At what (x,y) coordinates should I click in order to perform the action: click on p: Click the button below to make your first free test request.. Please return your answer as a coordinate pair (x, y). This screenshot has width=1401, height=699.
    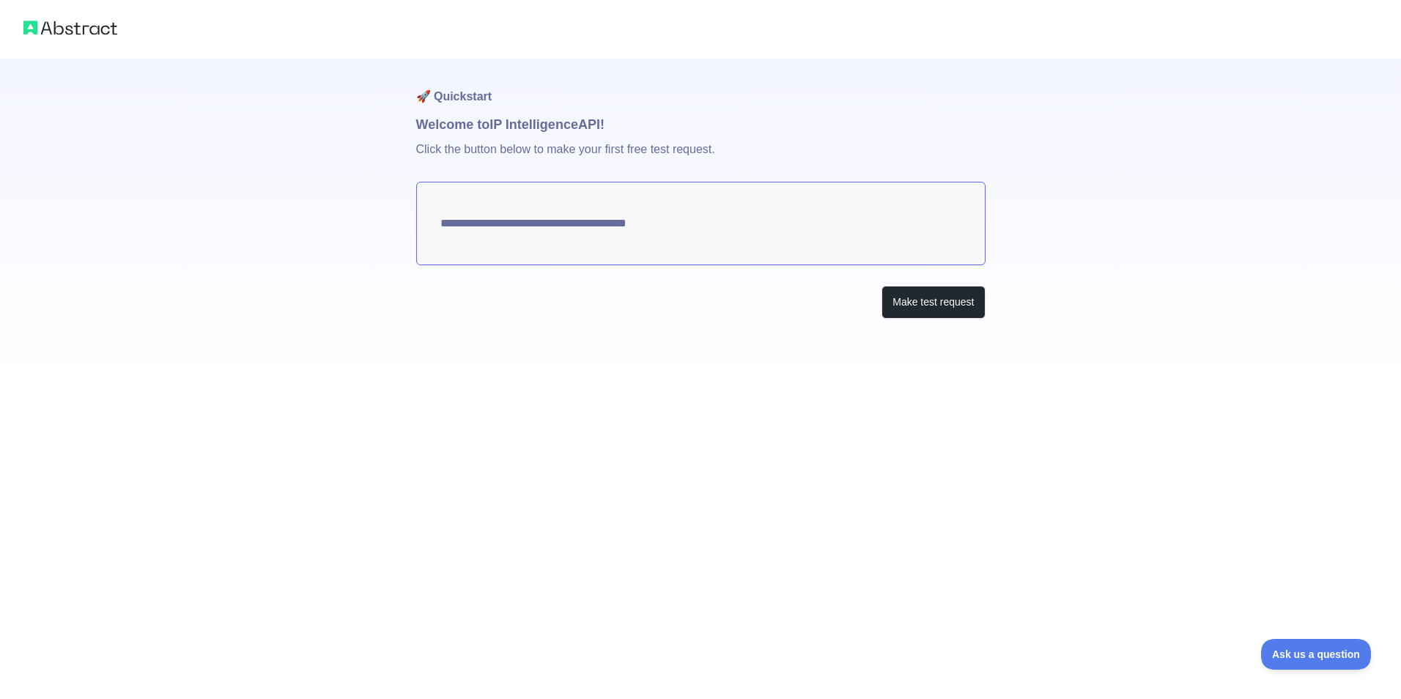
    Looking at the image, I should click on (701, 158).